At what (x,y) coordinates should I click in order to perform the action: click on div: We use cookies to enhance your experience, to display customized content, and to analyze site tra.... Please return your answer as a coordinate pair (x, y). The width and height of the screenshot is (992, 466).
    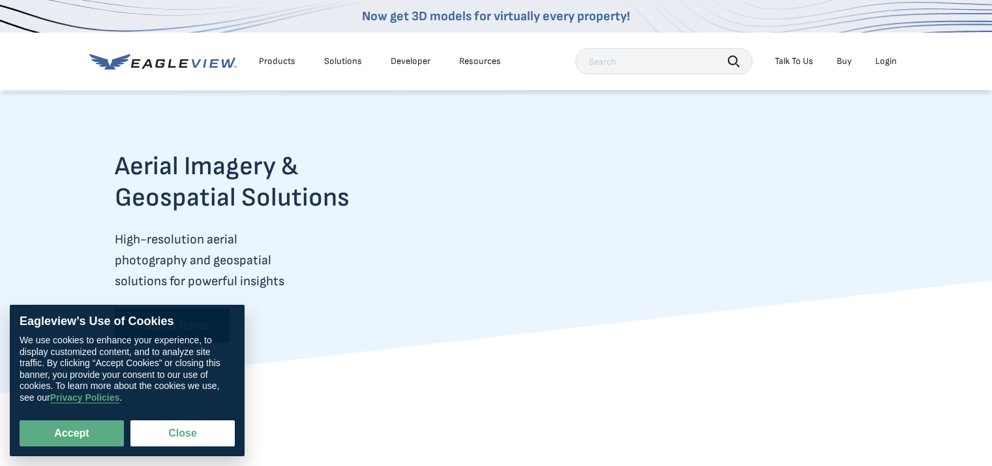
    Looking at the image, I should click on (127, 369).